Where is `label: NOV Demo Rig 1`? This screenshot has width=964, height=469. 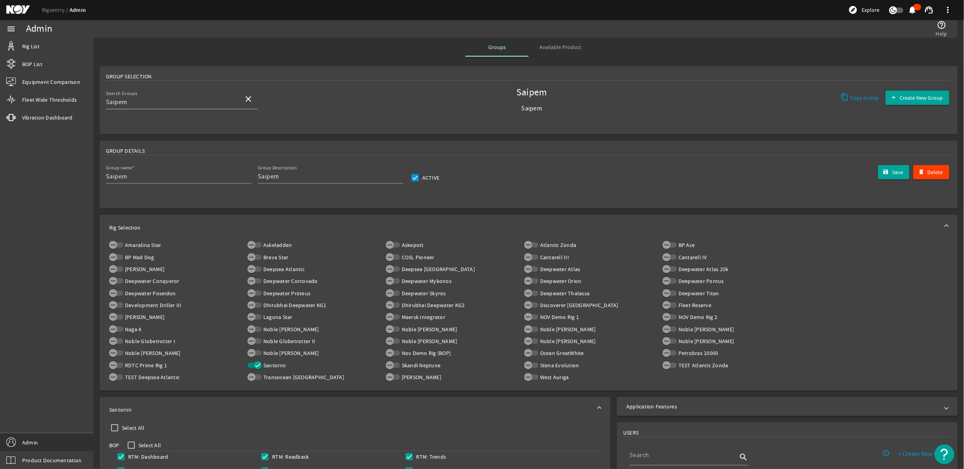
label: NOV Demo Rig 1 is located at coordinates (559, 317).